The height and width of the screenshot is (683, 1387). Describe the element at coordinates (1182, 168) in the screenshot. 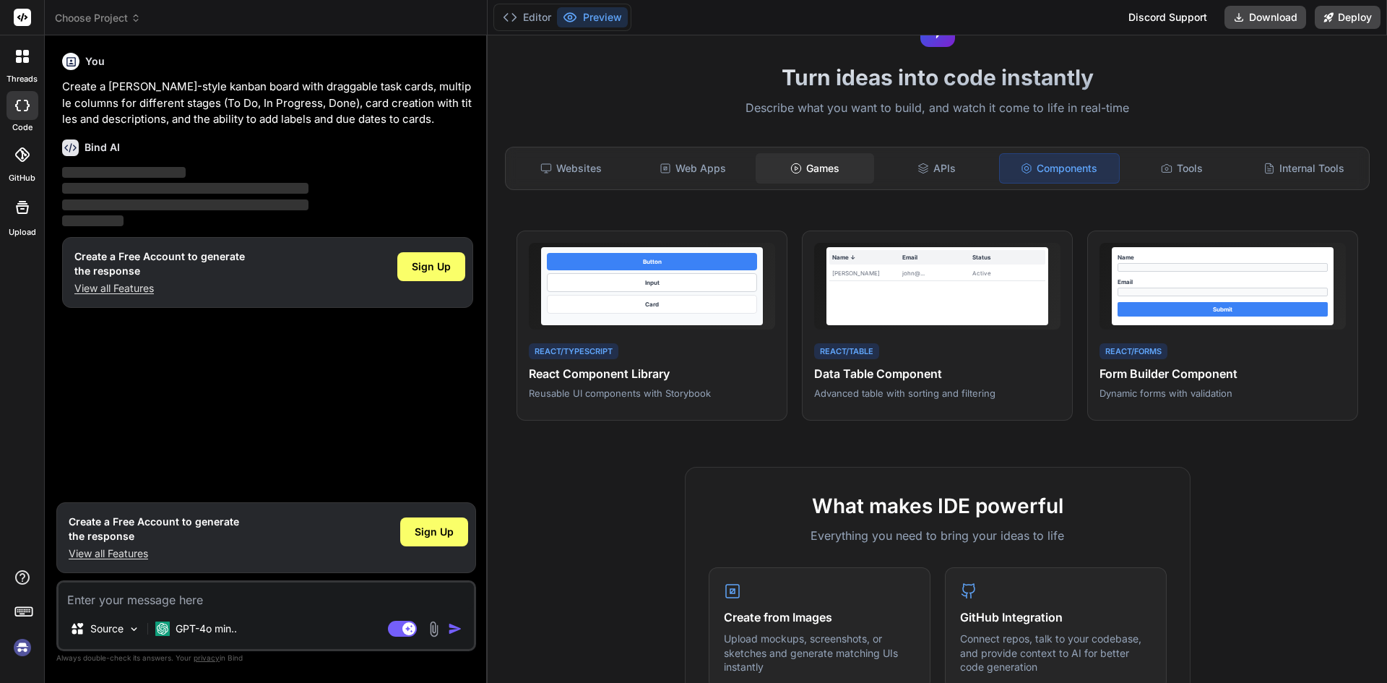

I see `div: Tools` at that location.